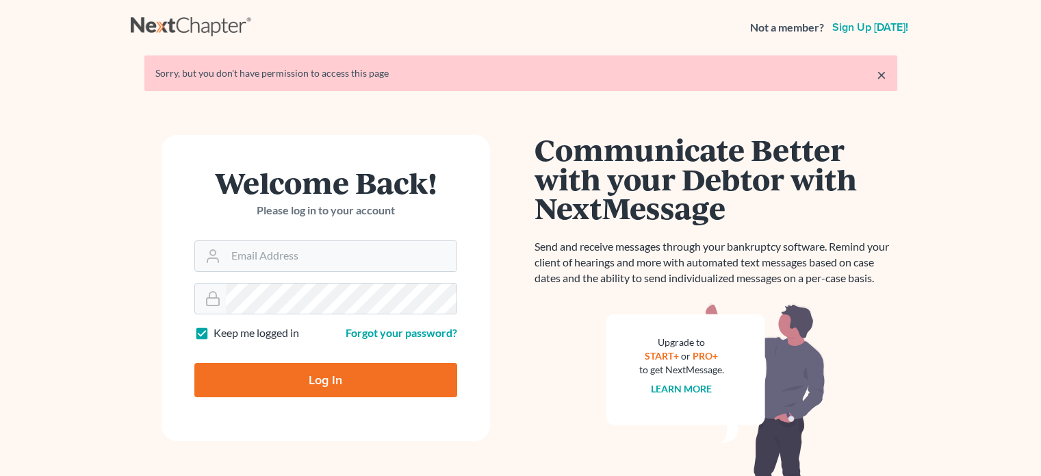  What do you see at coordinates (682, 370) in the screenshot?
I see `div: to get NextMessage.` at bounding box center [682, 370].